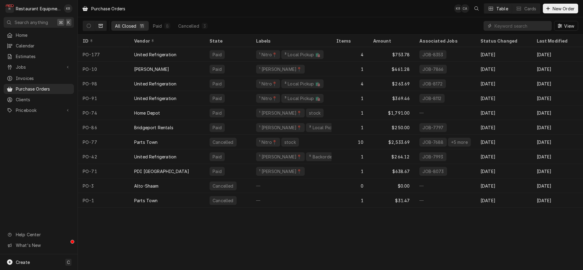 This screenshot has height=270, width=583. What do you see at coordinates (39, 22) in the screenshot?
I see `button: Search anything⌘K` at bounding box center [39, 22].